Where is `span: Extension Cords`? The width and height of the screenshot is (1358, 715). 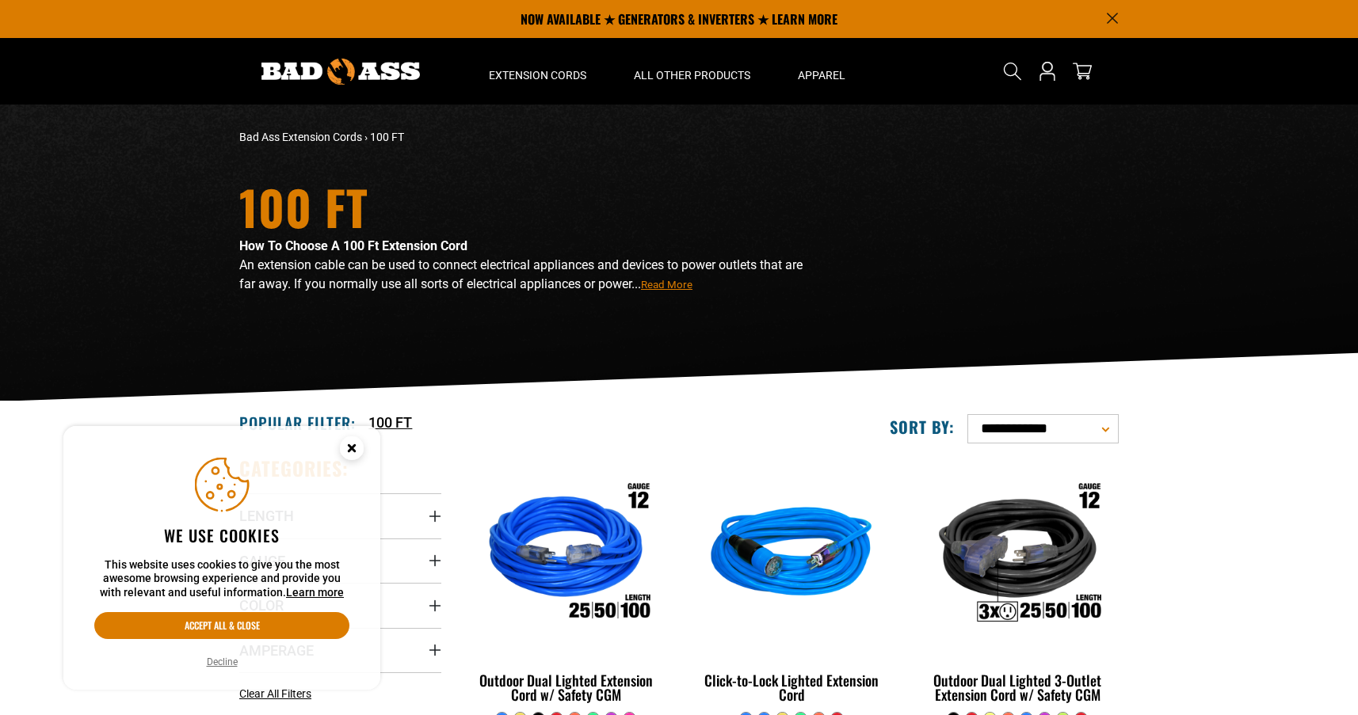 span: Extension Cords is located at coordinates (537, 75).